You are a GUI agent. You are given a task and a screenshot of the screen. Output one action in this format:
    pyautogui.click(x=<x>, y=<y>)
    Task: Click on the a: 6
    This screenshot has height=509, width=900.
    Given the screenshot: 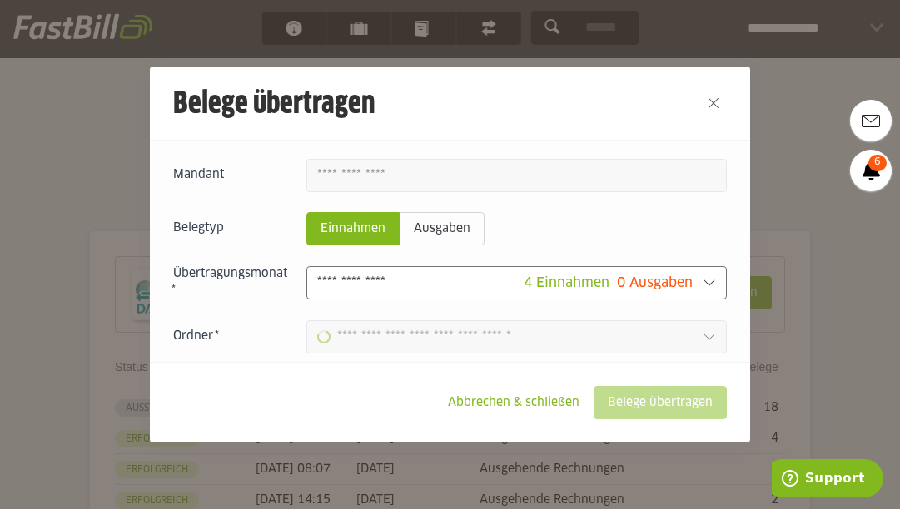 What is the action you would take?
    pyautogui.click(x=871, y=171)
    